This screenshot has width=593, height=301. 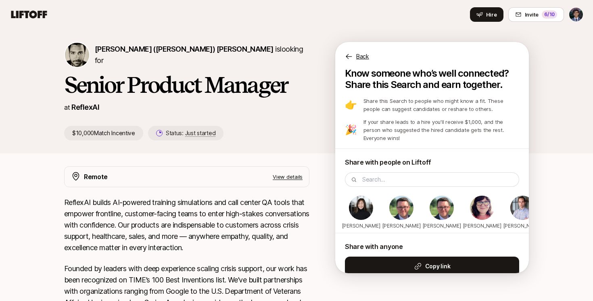 What do you see at coordinates (536, 15) in the screenshot?
I see `button: Invite6/10` at bounding box center [536, 15].